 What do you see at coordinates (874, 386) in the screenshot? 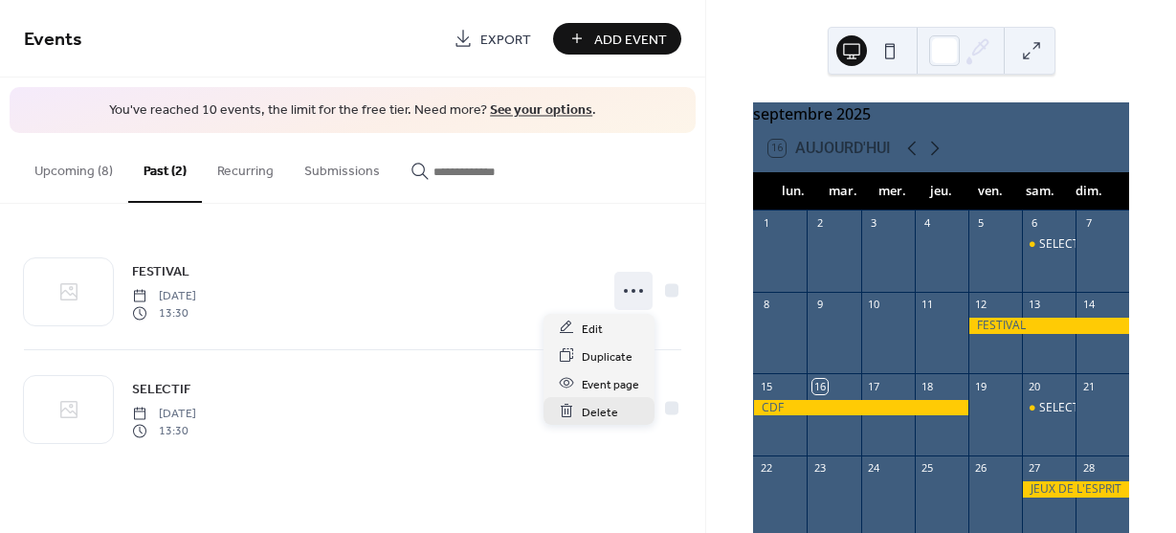
I see `div: 17` at bounding box center [874, 386].